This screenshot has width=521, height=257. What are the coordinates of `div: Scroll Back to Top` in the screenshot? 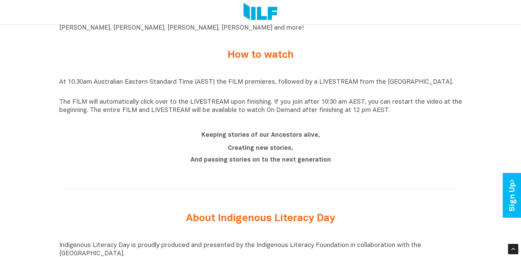 It's located at (513, 249).